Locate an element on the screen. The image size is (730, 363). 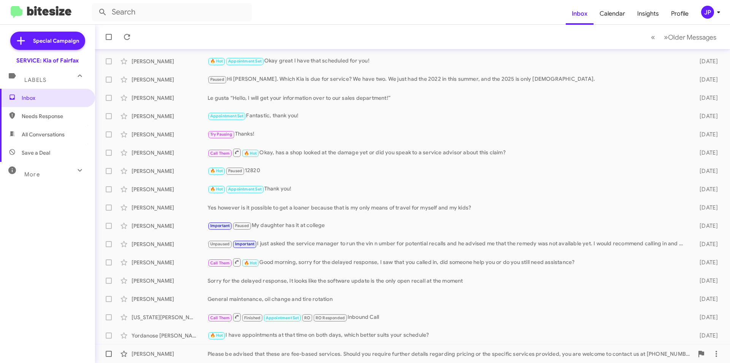
div: SERVICE: Kia of Fairfax is located at coordinates (48, 60).